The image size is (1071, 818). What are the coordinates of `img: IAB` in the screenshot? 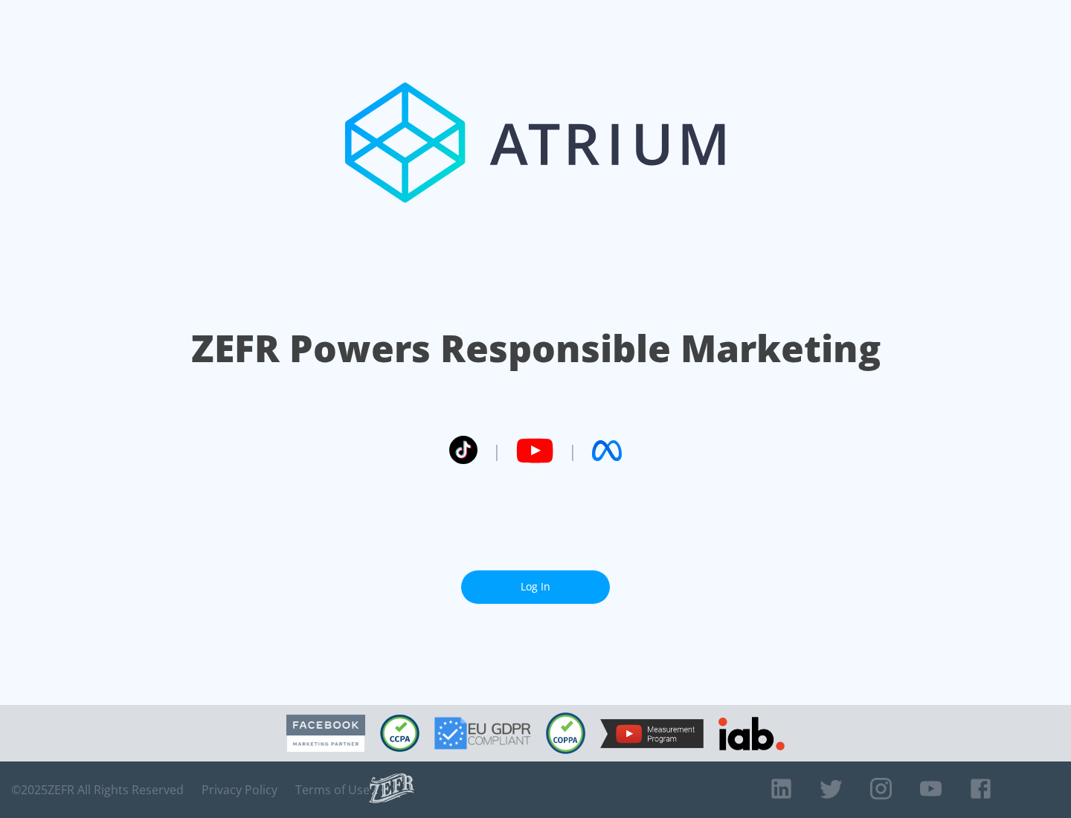 It's located at (751, 734).